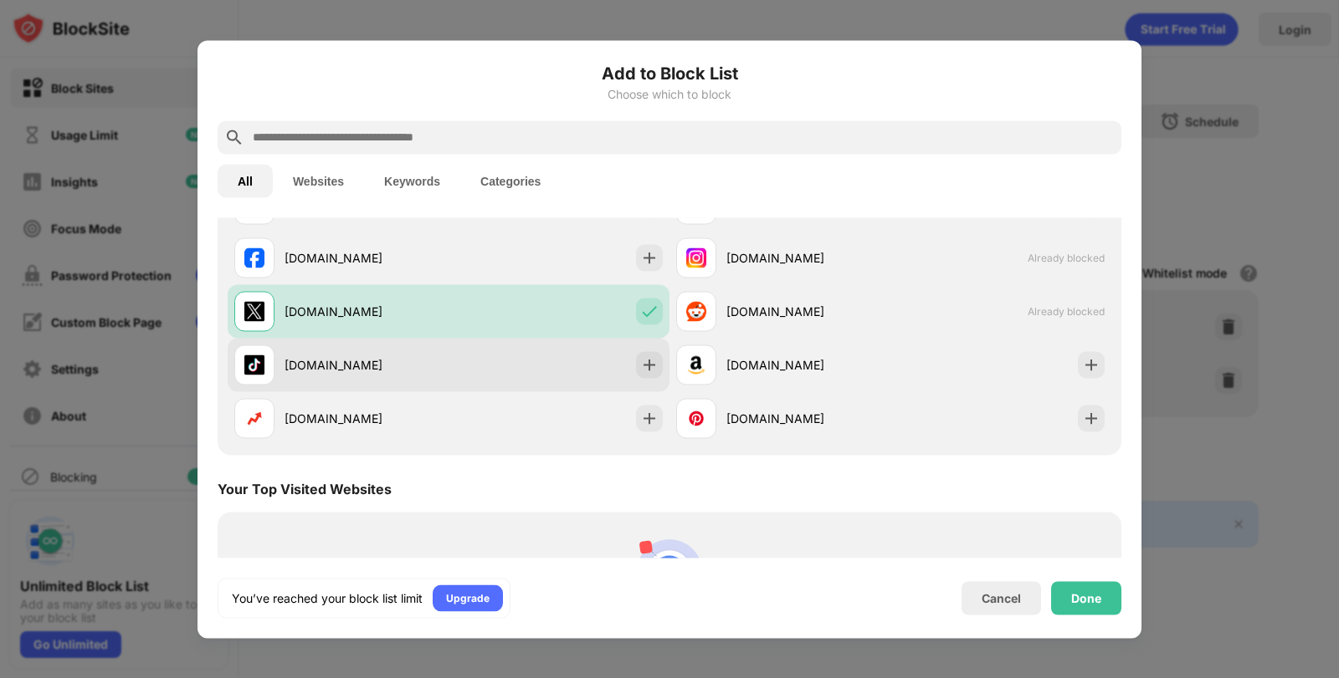 The width and height of the screenshot is (1339, 678). What do you see at coordinates (234, 137) in the screenshot?
I see `img: search.svg` at bounding box center [234, 137].